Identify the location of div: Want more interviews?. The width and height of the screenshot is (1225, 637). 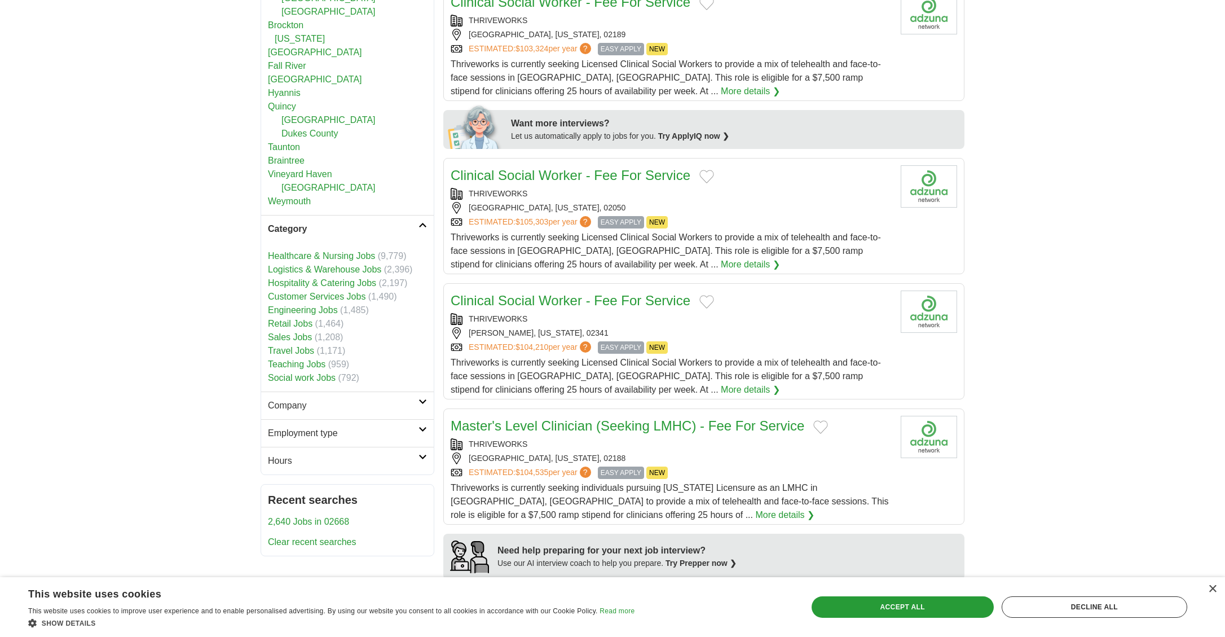
(734, 124).